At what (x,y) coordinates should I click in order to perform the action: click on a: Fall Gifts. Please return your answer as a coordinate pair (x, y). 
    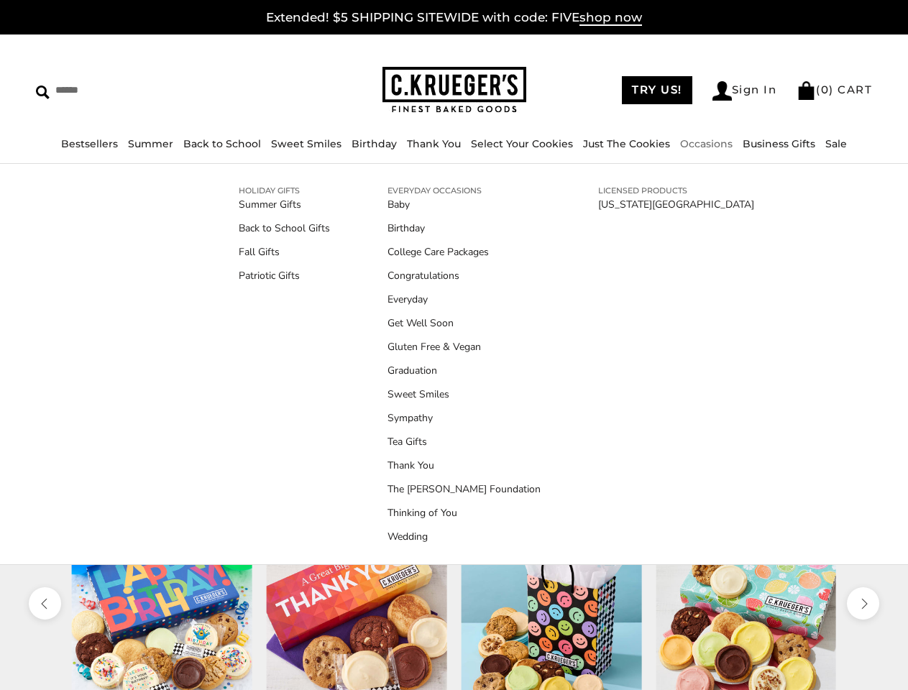
    Looking at the image, I should click on (284, 252).